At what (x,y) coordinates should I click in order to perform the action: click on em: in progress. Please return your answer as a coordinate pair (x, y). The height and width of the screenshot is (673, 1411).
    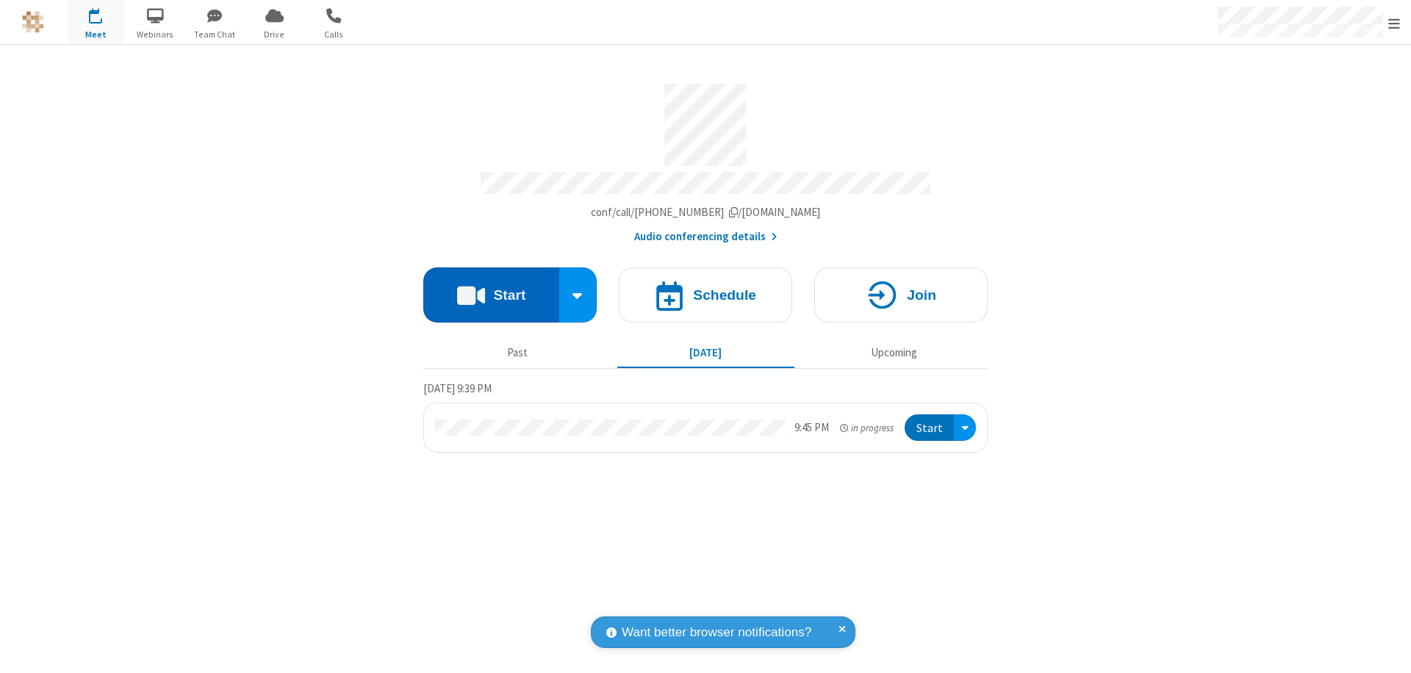
    Looking at the image, I should click on (867, 428).